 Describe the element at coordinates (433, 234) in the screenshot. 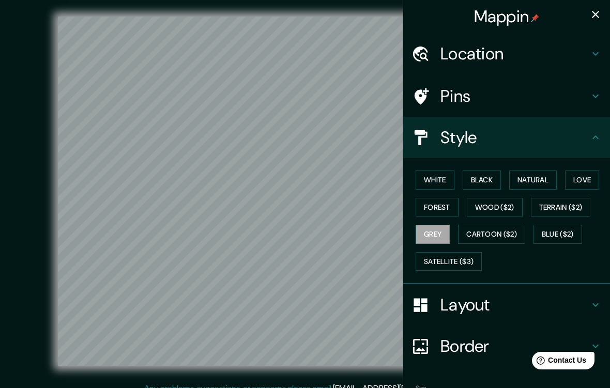

I see `button: Grey` at that location.